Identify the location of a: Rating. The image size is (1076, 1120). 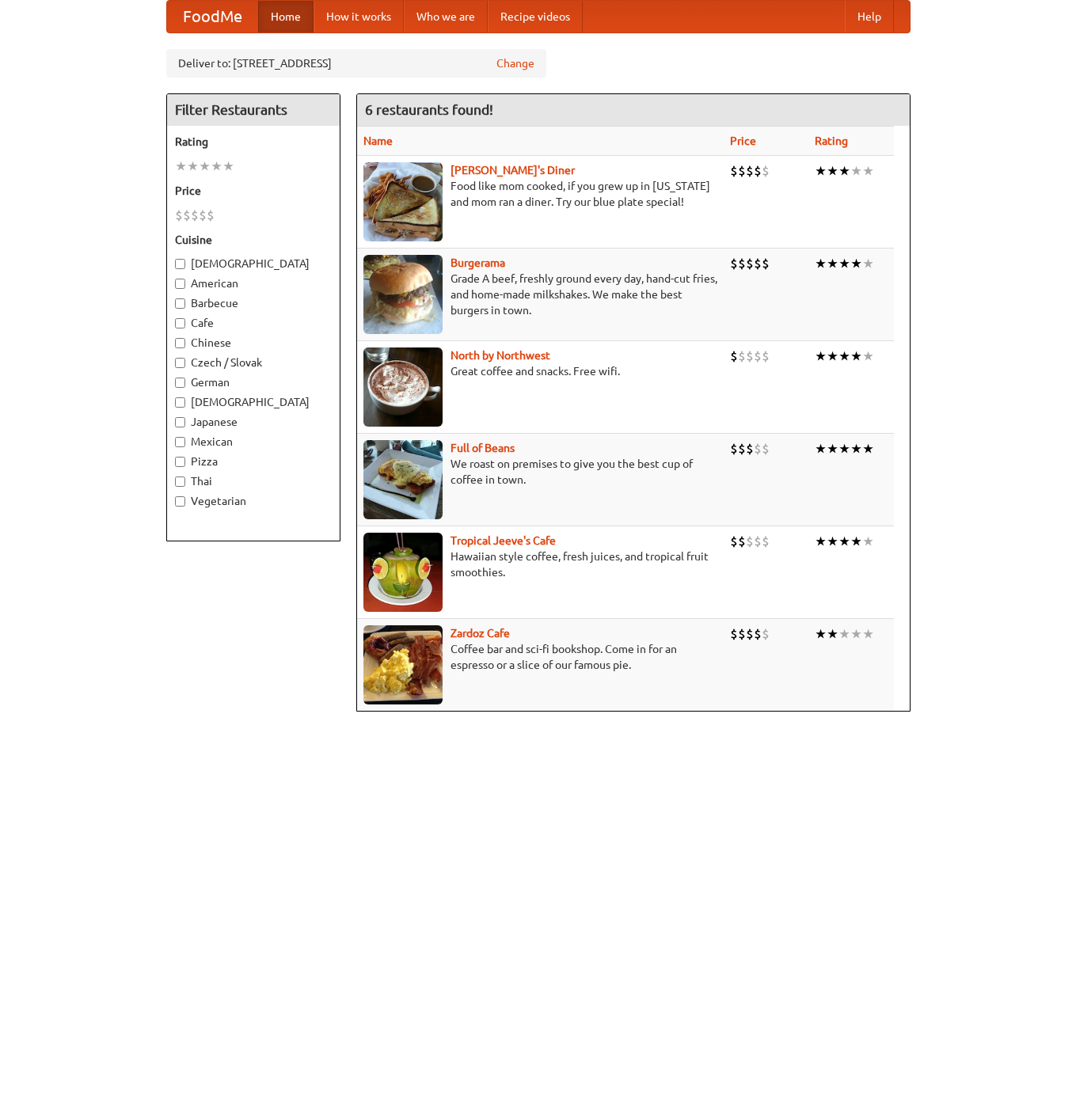
(832, 141).